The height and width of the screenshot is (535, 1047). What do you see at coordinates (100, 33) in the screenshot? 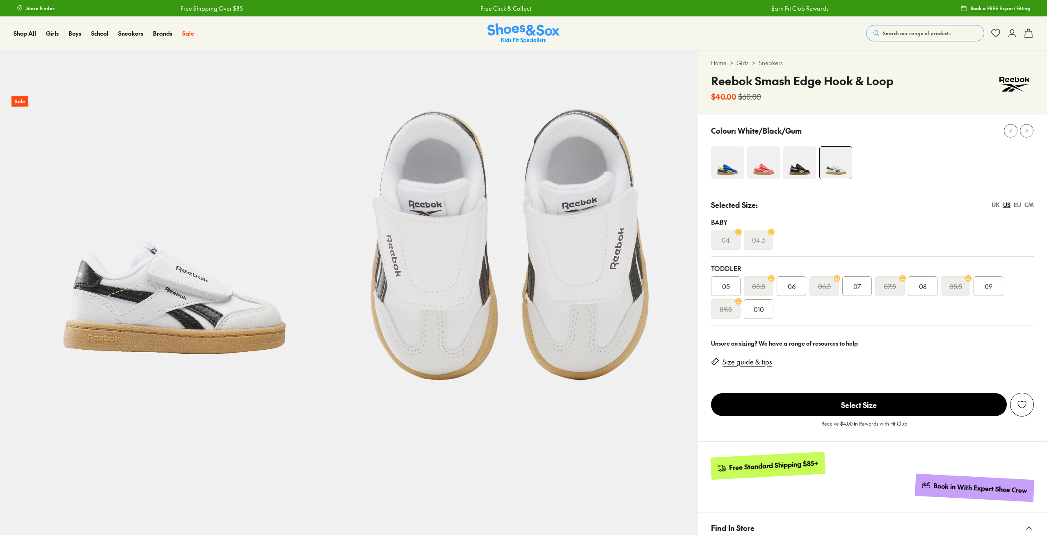
I see `span: School` at bounding box center [100, 33].